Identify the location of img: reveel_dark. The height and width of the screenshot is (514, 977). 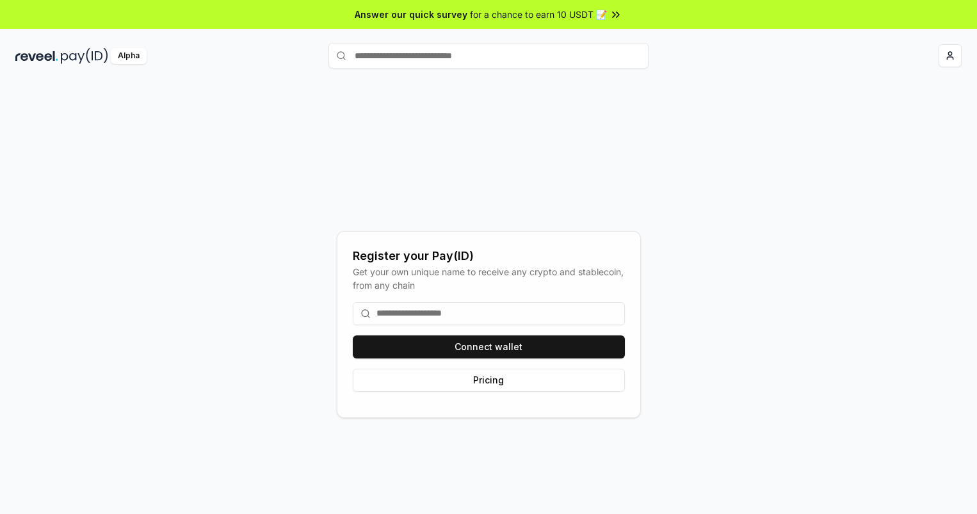
(37, 56).